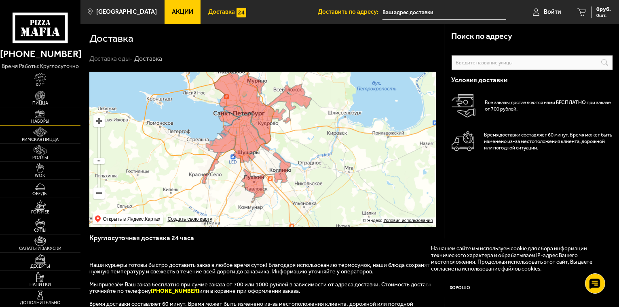 This screenshot has width=619, height=307. What do you see at coordinates (241, 13) in the screenshot?
I see `img: 15daf4d41897b9f0e9f617042186c801.svg` at bounding box center [241, 13].